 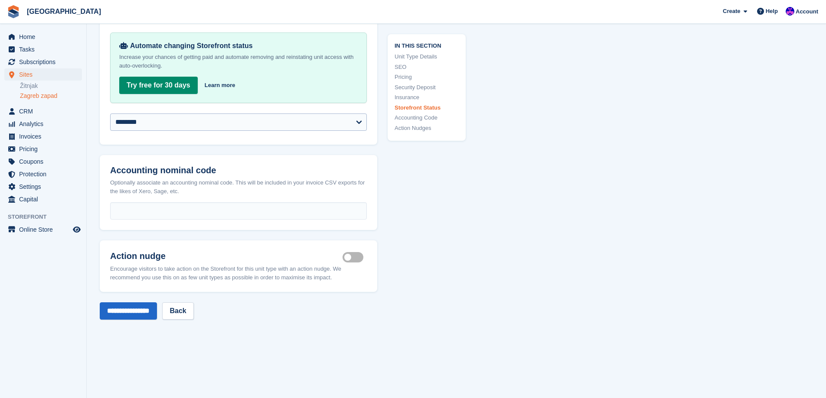 I want to click on span: Create, so click(x=731, y=11).